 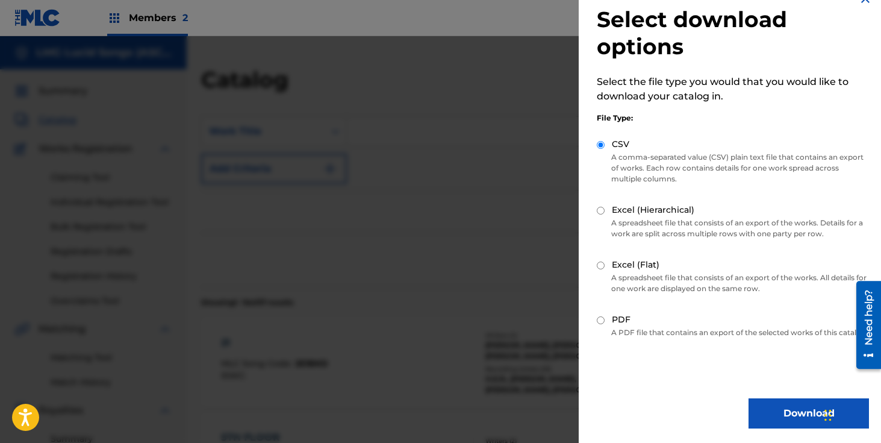 What do you see at coordinates (733, 118) in the screenshot?
I see `div: File Type:` at bounding box center [733, 118].